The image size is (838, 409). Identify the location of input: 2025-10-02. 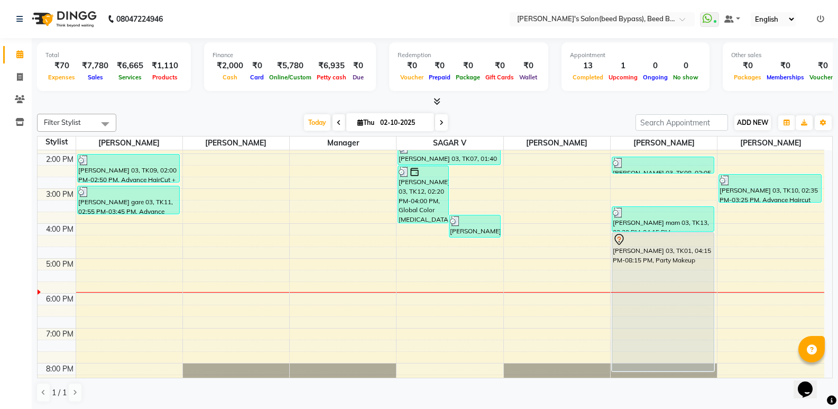
(403, 123).